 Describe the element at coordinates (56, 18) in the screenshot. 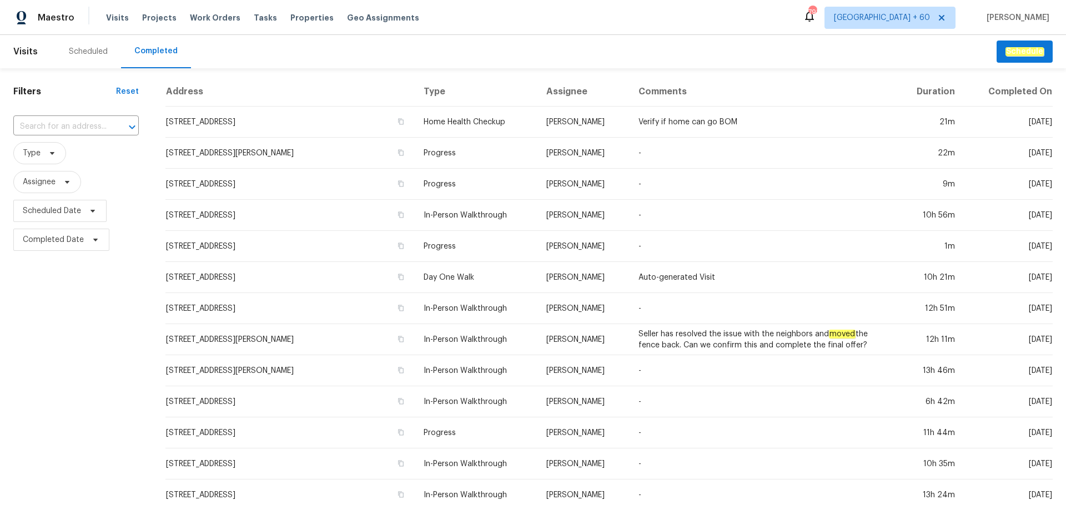

I see `span: Maestro` at that location.